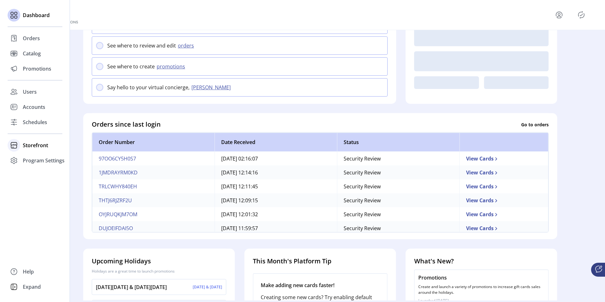 The height and width of the screenshot is (302, 605). I want to click on span: Catalog, so click(32, 53).